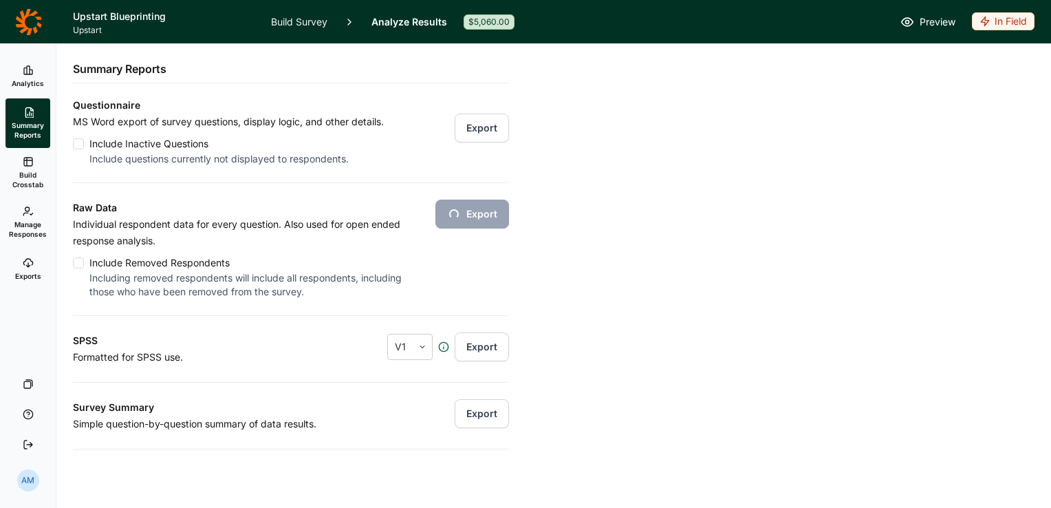 This screenshot has height=508, width=1051. What do you see at coordinates (228, 122) in the screenshot?
I see `p: MS Word export of survey questions, display logic, and other details.` at bounding box center [228, 122].